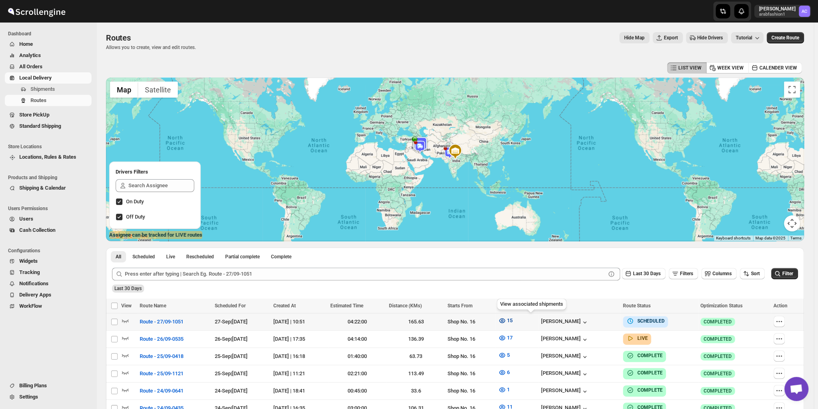  I want to click on span: Analytics, so click(30, 55).